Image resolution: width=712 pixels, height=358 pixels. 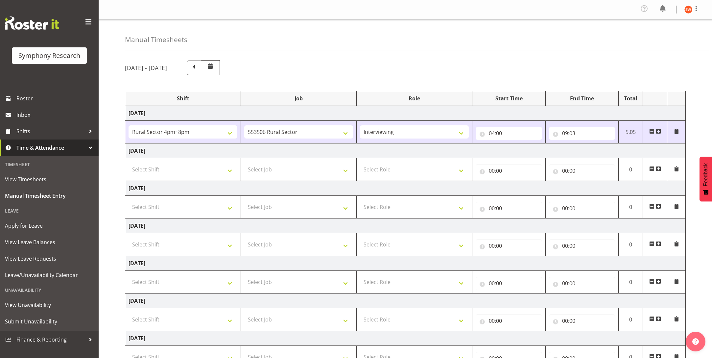 What do you see at coordinates (49, 196) in the screenshot?
I see `span: Manual Timesheet Entry` at bounding box center [49, 196].